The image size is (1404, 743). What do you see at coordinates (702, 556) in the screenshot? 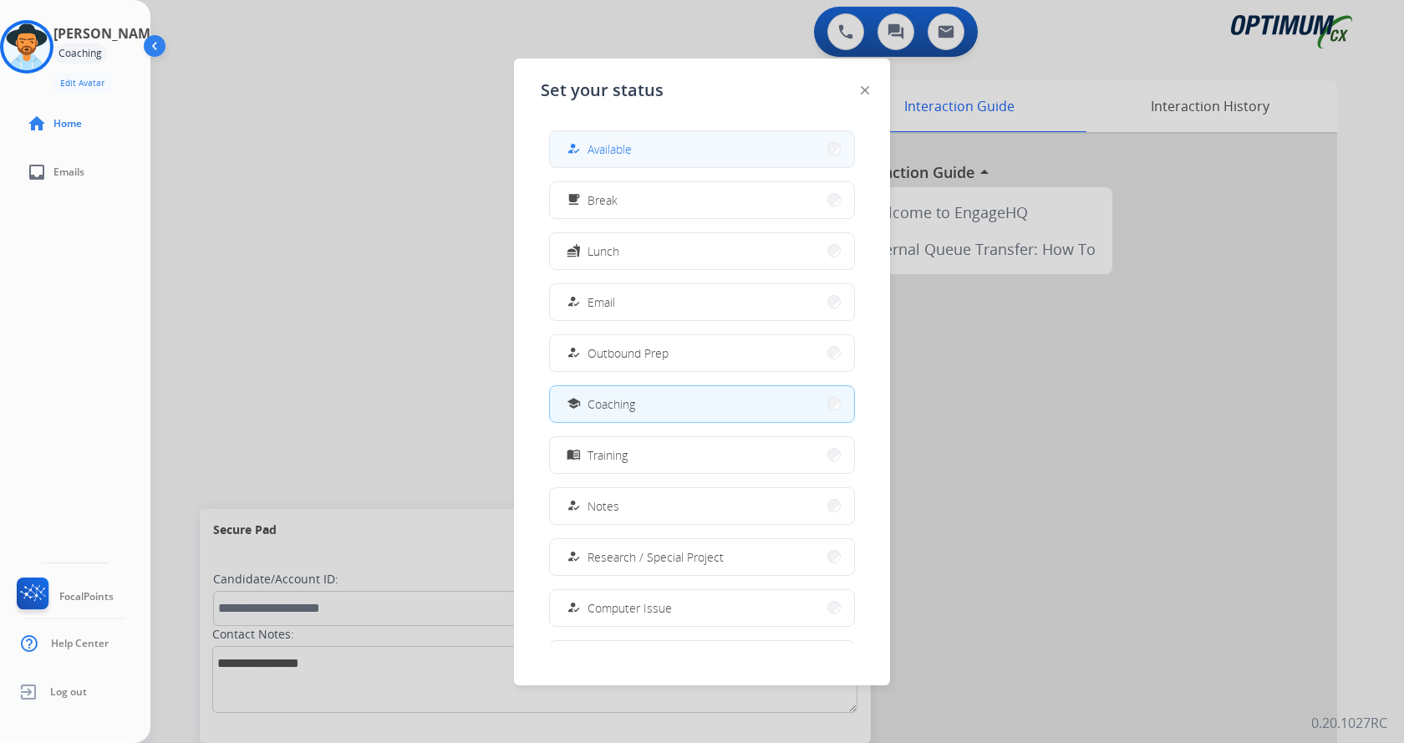
I see `button: Research / Special Project` at bounding box center [702, 556].